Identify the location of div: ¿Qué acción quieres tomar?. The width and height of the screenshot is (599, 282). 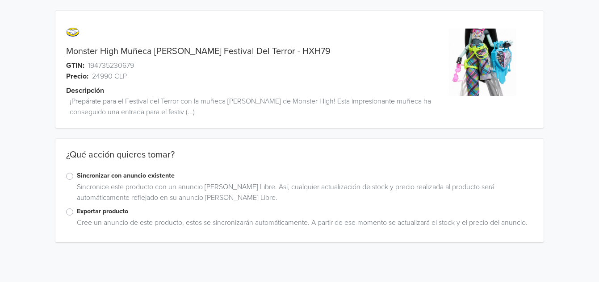
(299, 160).